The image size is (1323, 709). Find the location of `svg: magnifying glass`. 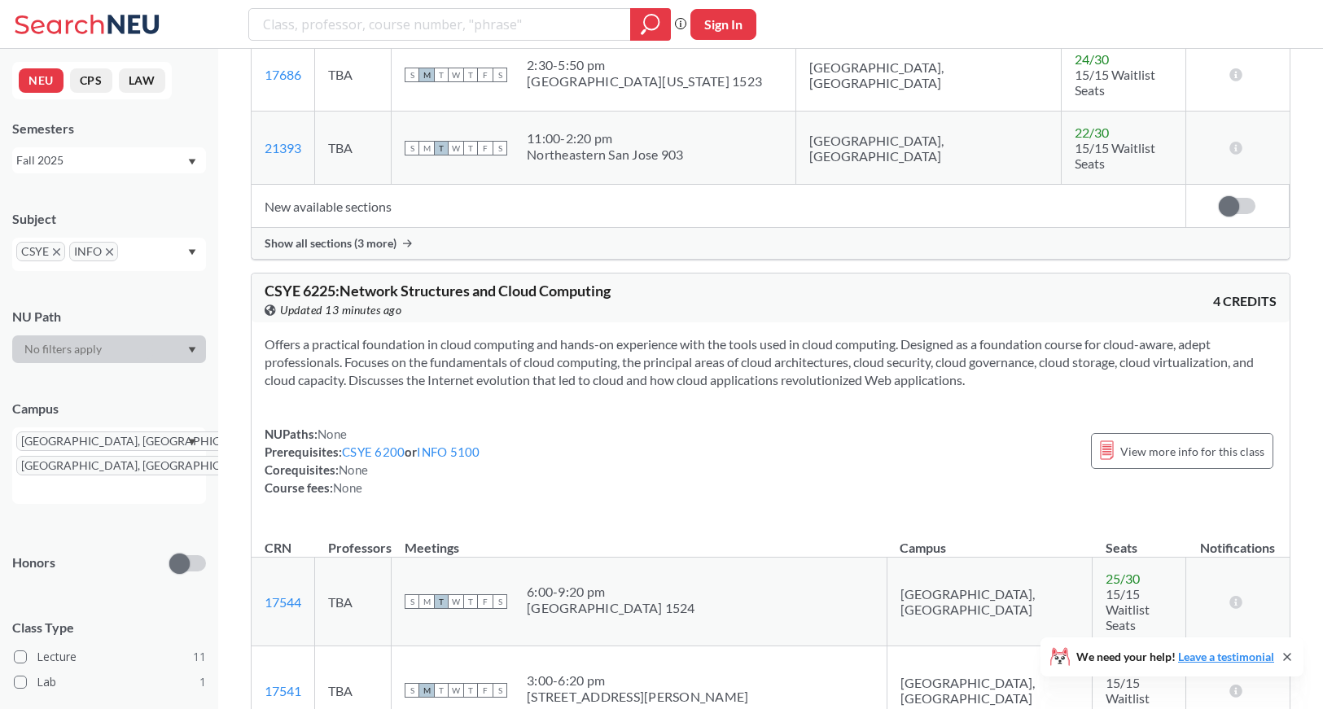

svg: magnifying glass is located at coordinates (651, 24).